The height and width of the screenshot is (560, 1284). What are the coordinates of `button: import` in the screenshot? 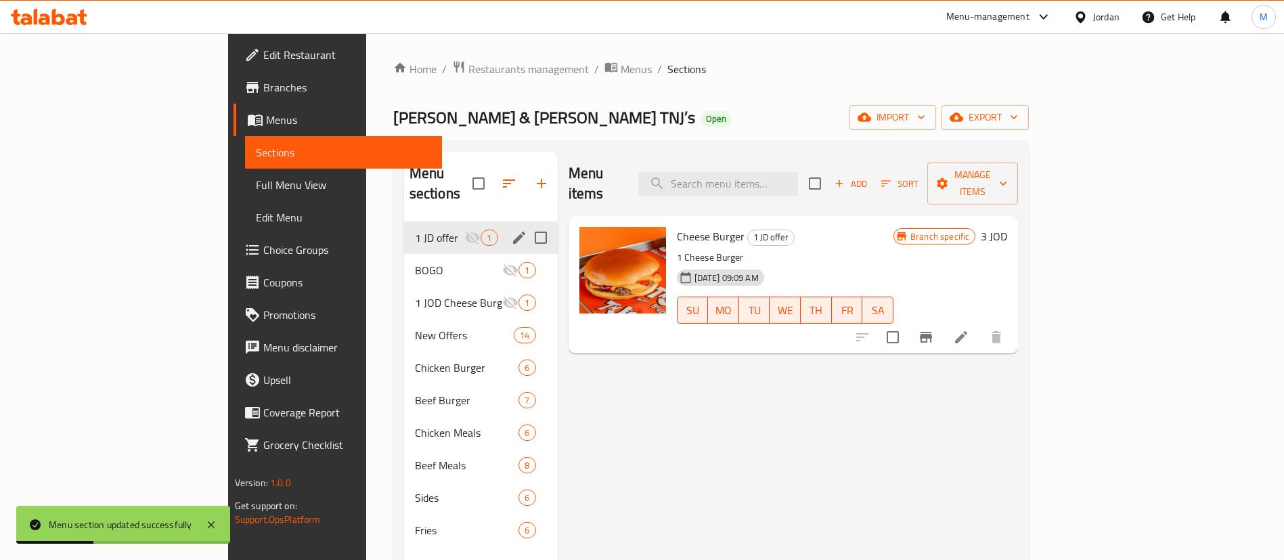 It's located at (892, 117).